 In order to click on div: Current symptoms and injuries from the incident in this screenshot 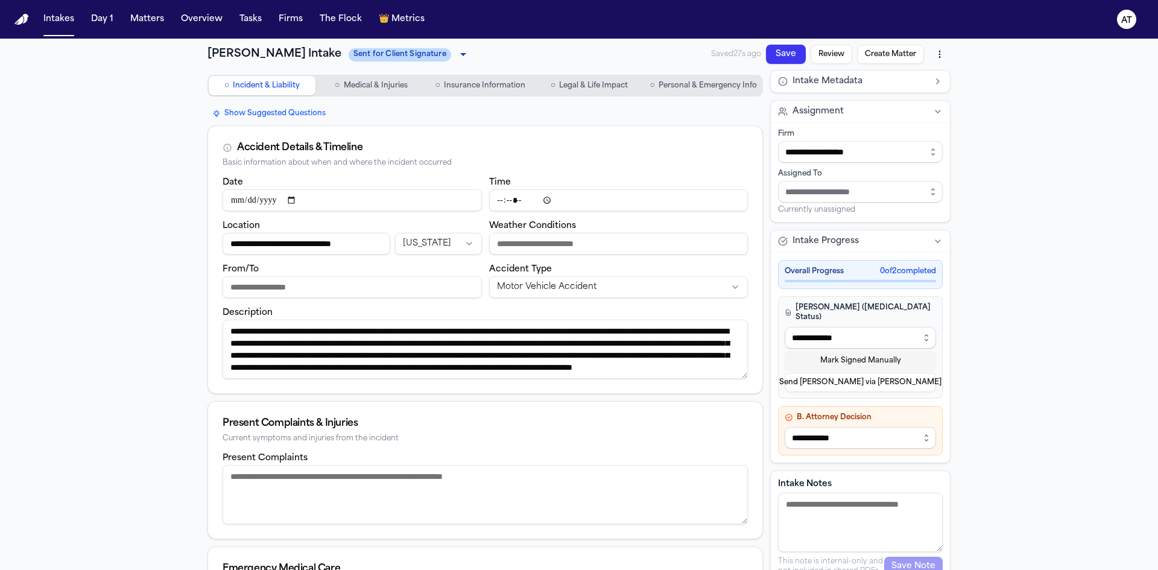, I will do `click(485, 439)`.